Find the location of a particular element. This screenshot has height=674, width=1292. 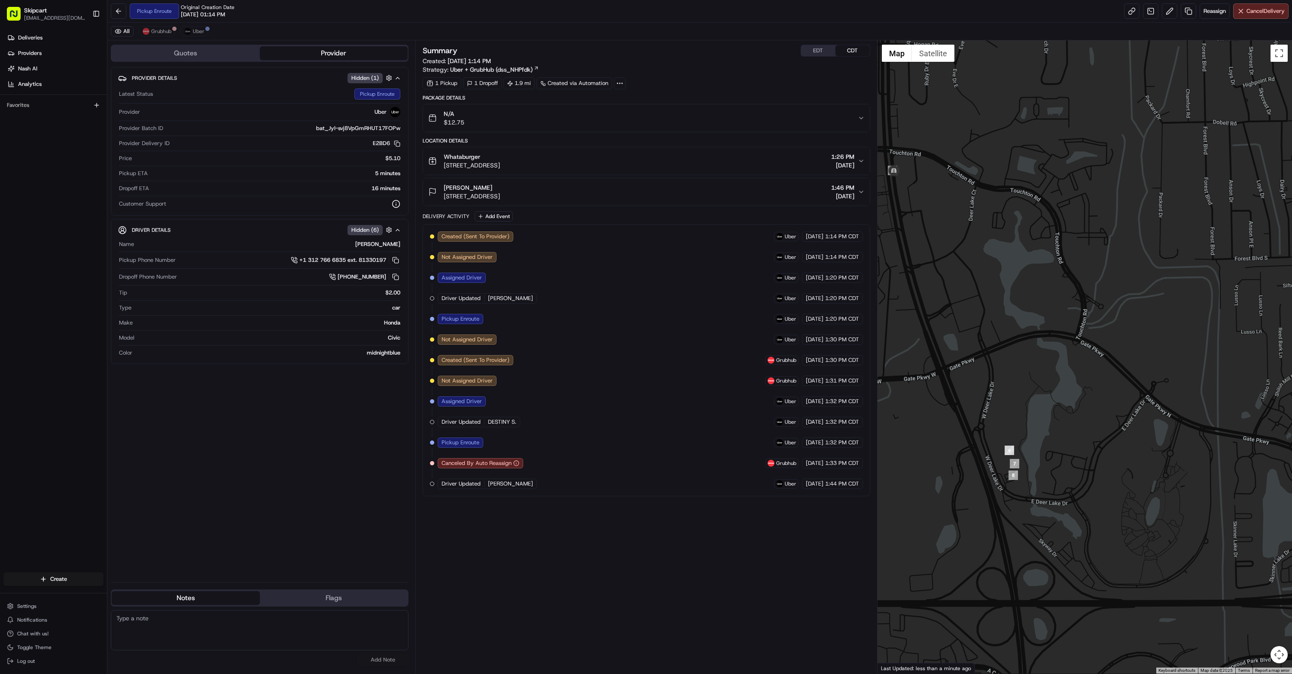

input: Clear is located at coordinates (82, 60).